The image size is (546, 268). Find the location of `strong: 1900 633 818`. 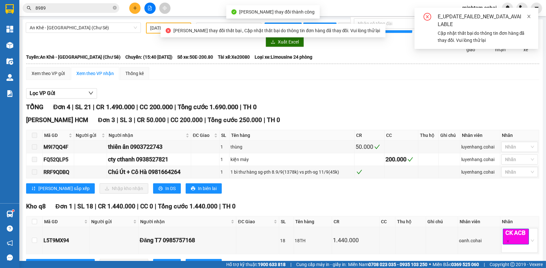

strong: 1900 633 818 is located at coordinates (272, 265).